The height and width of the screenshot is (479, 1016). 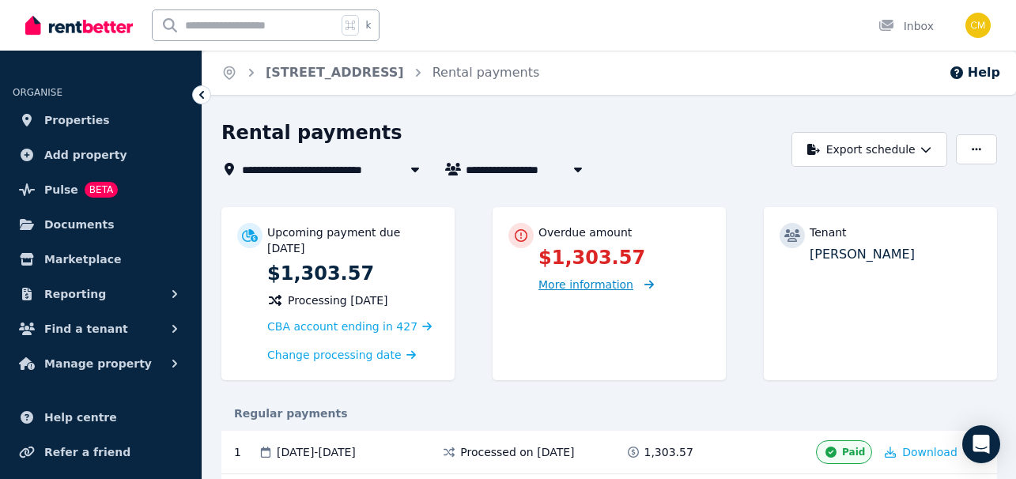 I want to click on img: RentBetter, so click(x=79, y=25).